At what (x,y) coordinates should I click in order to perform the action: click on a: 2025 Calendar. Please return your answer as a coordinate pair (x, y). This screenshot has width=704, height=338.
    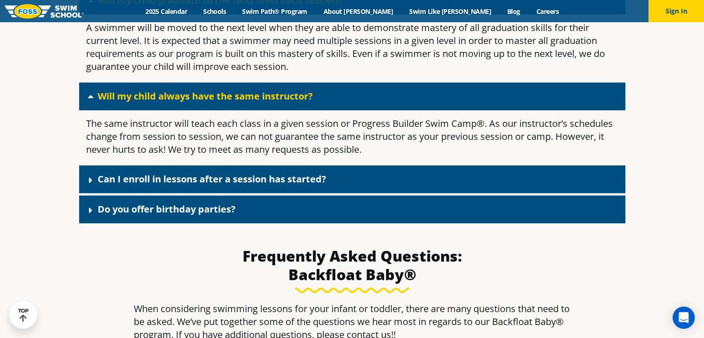
    Looking at the image, I should click on (166, 11).